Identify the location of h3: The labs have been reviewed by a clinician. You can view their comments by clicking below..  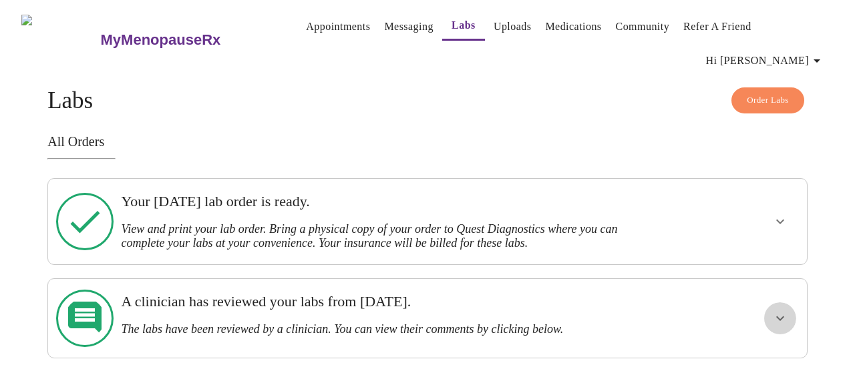
(391, 329).